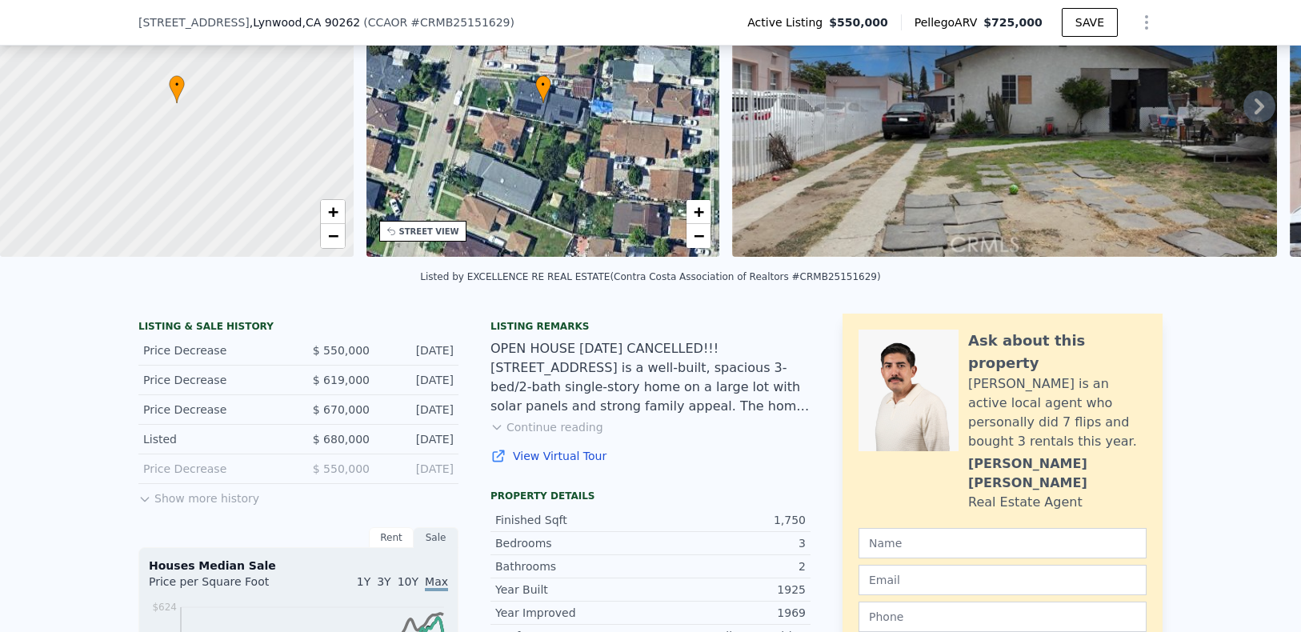 The height and width of the screenshot is (632, 1301). What do you see at coordinates (949, 22) in the screenshot?
I see `span: Pellego ARV` at bounding box center [949, 22].